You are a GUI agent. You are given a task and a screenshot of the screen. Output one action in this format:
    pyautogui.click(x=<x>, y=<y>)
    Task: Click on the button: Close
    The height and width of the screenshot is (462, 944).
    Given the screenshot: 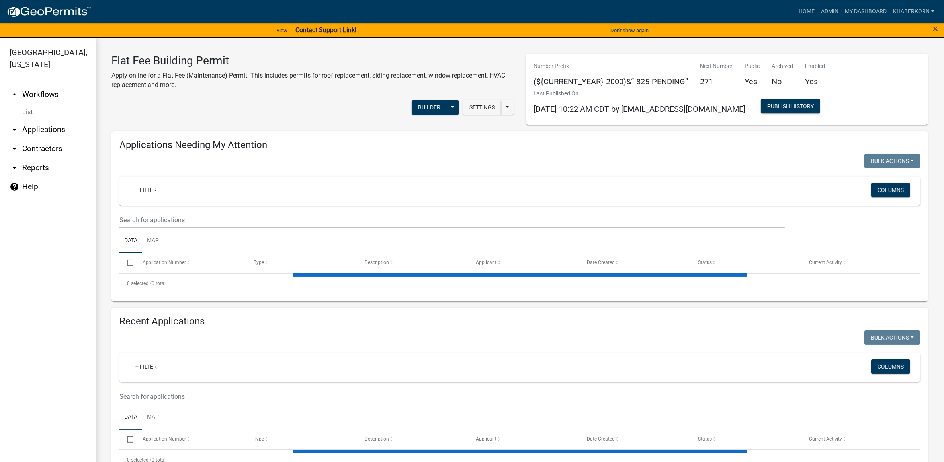 What is the action you would take?
    pyautogui.click(x=935, y=29)
    